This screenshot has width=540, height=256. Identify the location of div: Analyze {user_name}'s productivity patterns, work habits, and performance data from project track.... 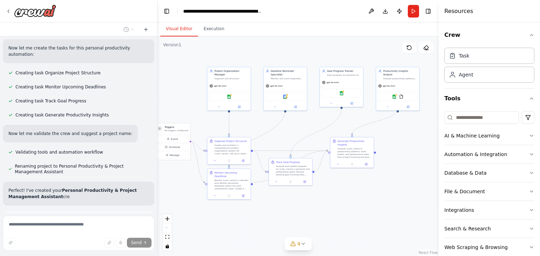
(354, 153).